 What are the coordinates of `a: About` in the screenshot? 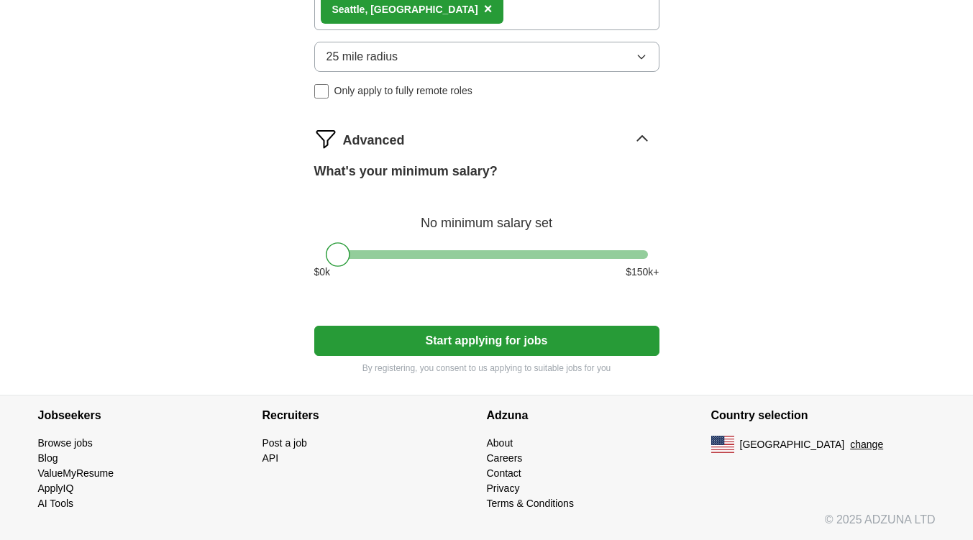 It's located at (500, 443).